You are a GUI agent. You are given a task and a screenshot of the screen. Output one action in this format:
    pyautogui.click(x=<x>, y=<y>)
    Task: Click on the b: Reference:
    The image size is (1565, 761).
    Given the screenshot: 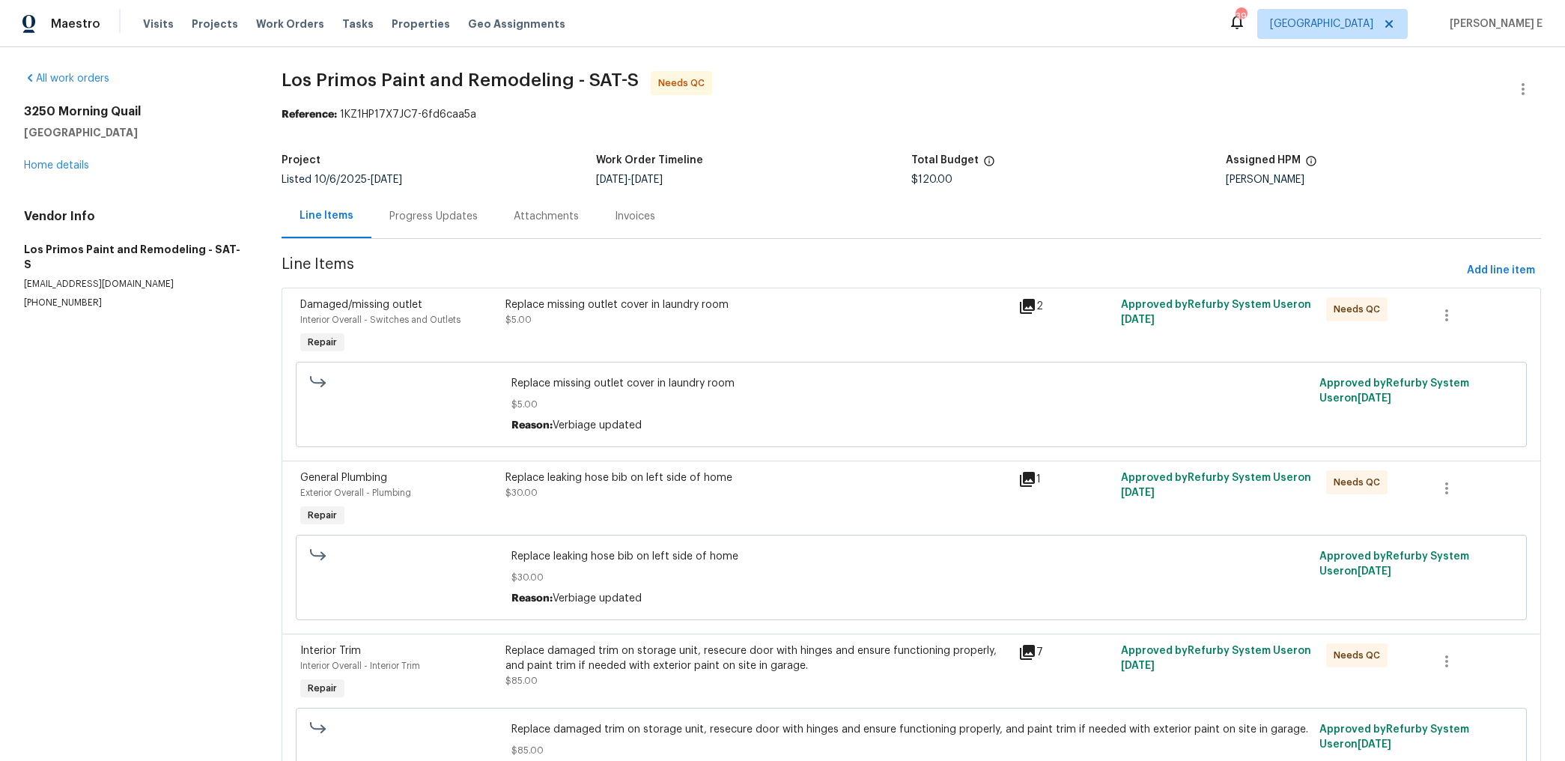 What is the action you would take?
    pyautogui.click(x=309, y=115)
    